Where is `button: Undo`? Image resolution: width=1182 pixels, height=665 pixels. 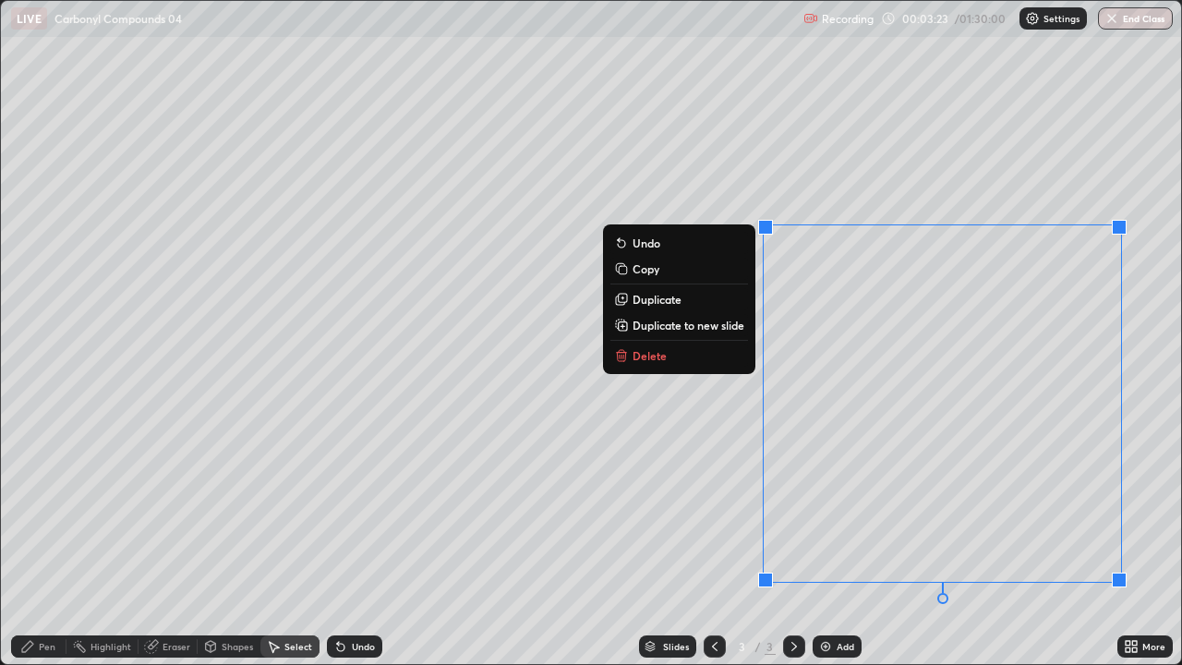 button: Undo is located at coordinates (679, 243).